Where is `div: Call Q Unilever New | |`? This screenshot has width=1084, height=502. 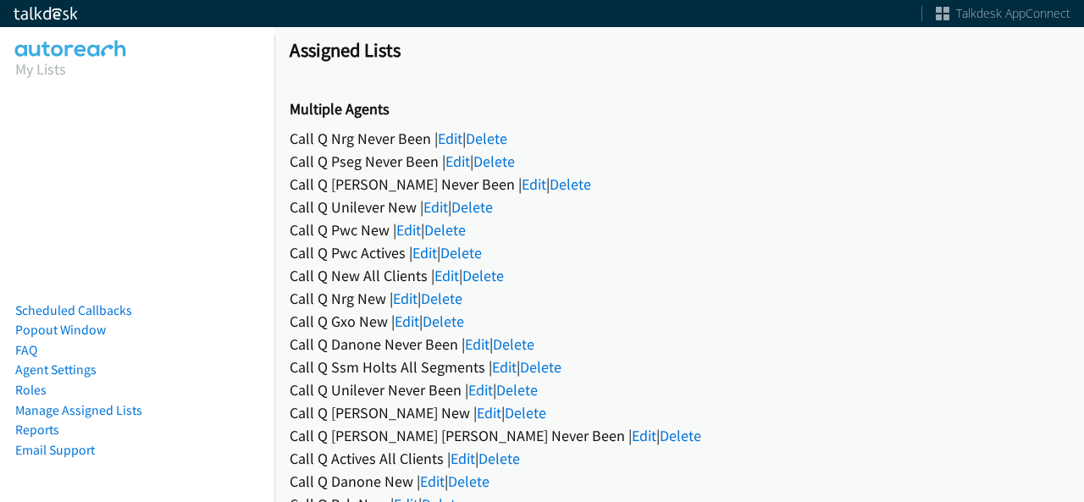 div: Call Q Unilever New | | is located at coordinates (679, 207).